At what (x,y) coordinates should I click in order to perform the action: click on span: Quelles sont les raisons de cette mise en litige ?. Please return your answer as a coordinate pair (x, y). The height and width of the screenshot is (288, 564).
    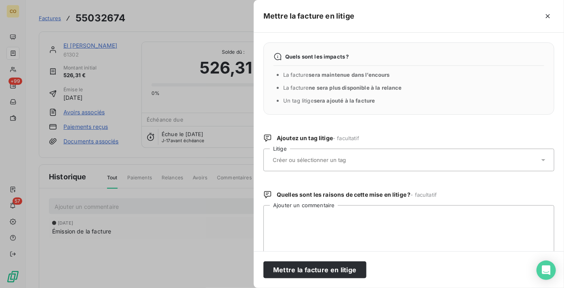
    Looking at the image, I should click on (356, 195).